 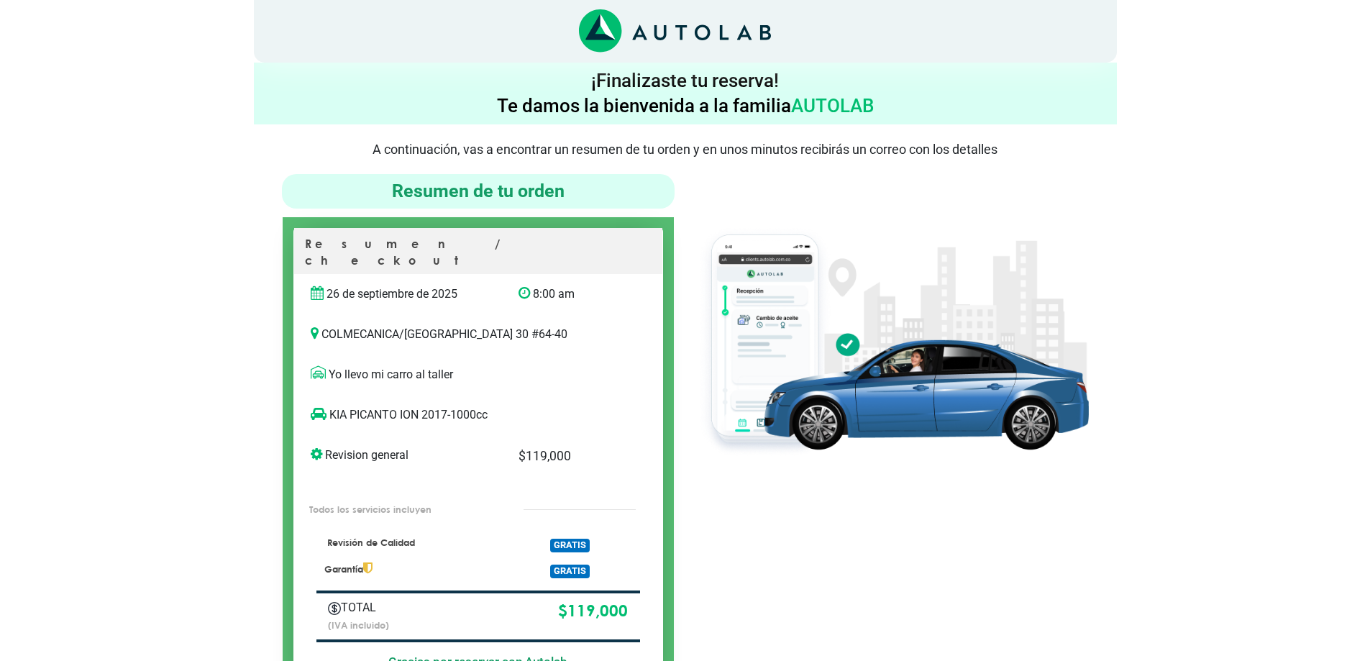 I want to click on small: (IVA incluido), so click(x=358, y=625).